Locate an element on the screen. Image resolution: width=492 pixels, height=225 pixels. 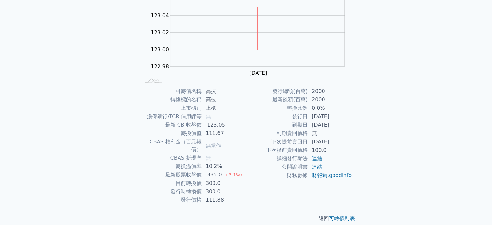
td: 到期賣回價格 is located at coordinates (277, 133).